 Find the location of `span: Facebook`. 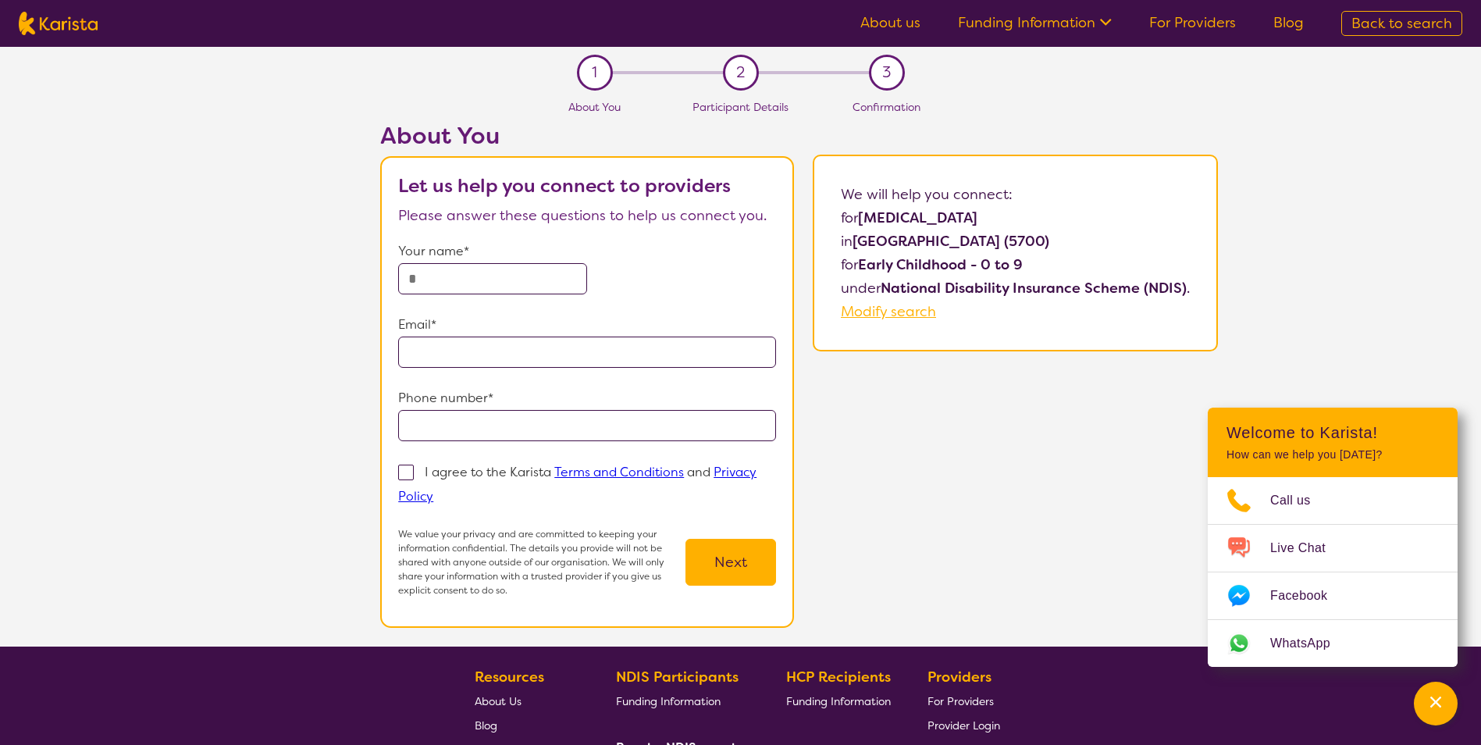

span: Facebook is located at coordinates (1308, 596).